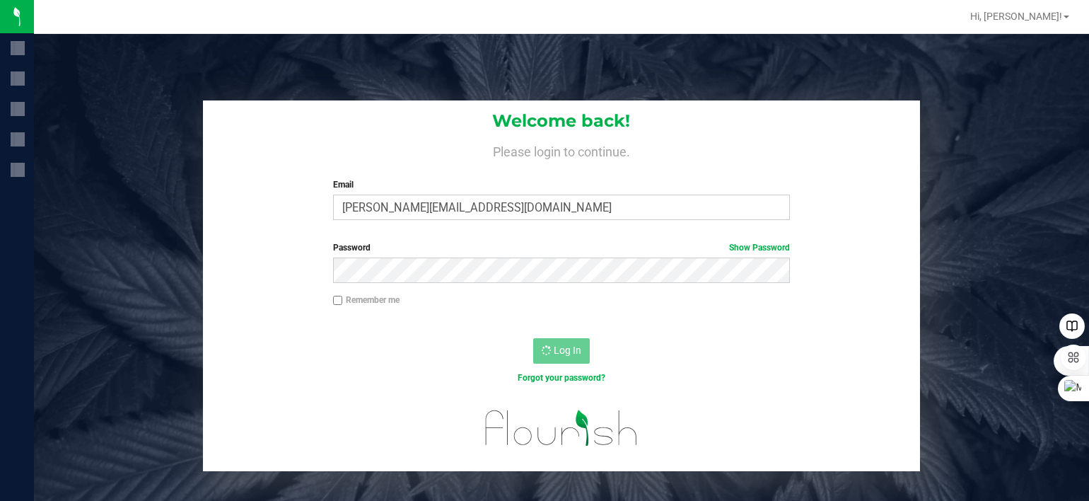 The image size is (1089, 501). Describe the element at coordinates (562, 121) in the screenshot. I see `h1: Welcome back!` at that location.